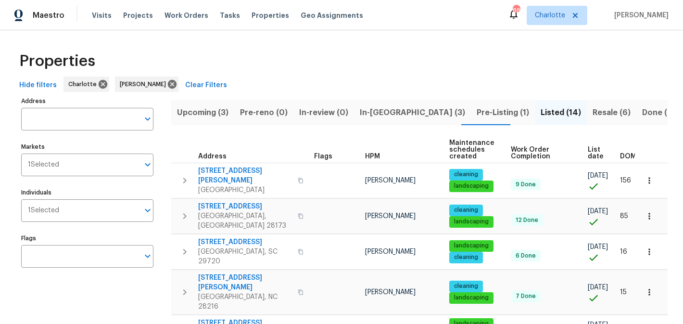 This screenshot has height=324, width=683. What do you see at coordinates (596, 153) in the screenshot?
I see `span: List date` at bounding box center [596, 153].